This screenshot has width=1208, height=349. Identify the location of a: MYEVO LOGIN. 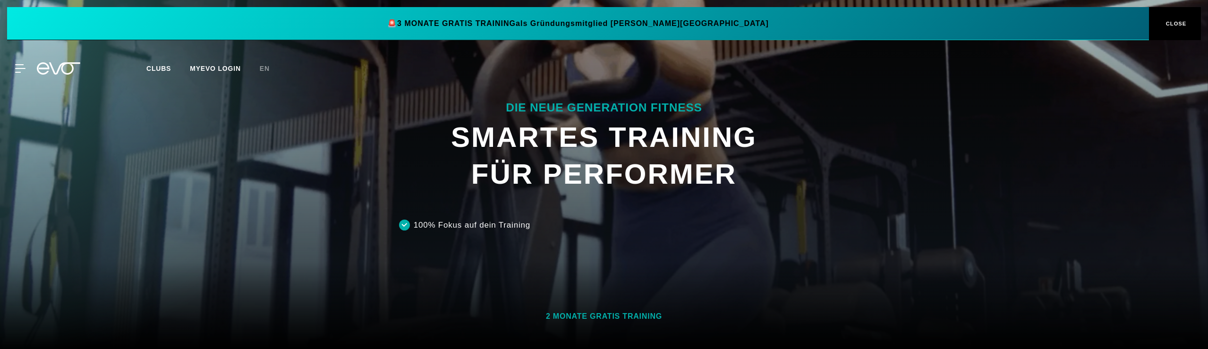
(215, 68).